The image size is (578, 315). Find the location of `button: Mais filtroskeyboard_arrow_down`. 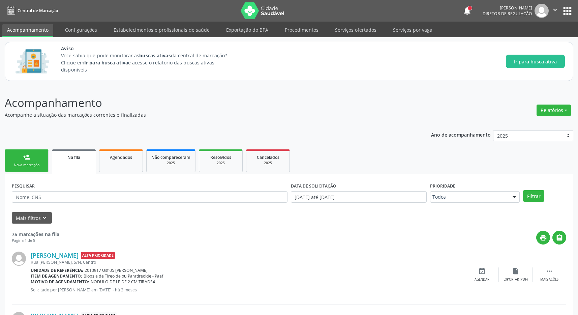

button: Mais filtroskeyboard_arrow_down is located at coordinates (32, 218).